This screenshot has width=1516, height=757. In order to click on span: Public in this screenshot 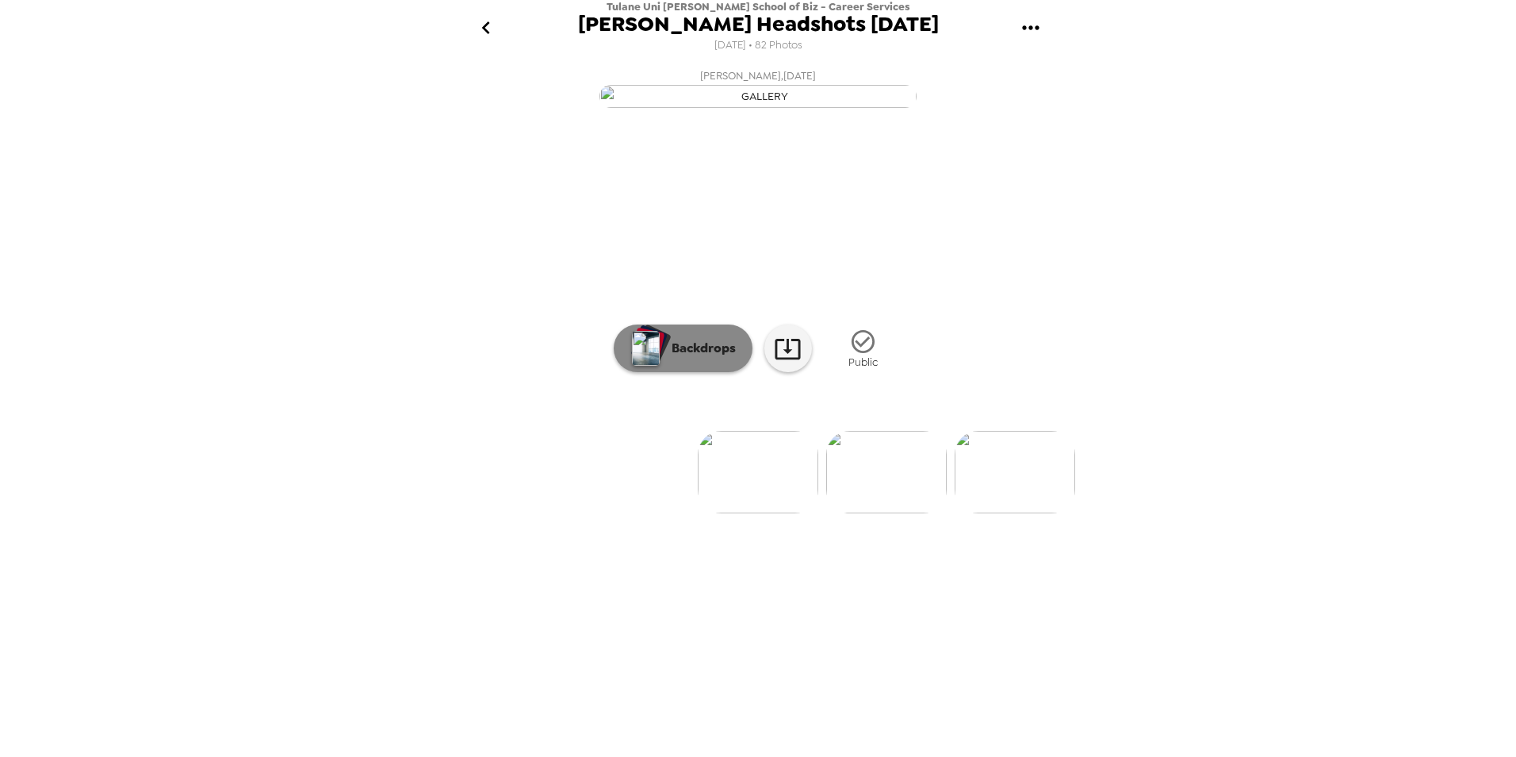, I will do `click(863, 362)`.